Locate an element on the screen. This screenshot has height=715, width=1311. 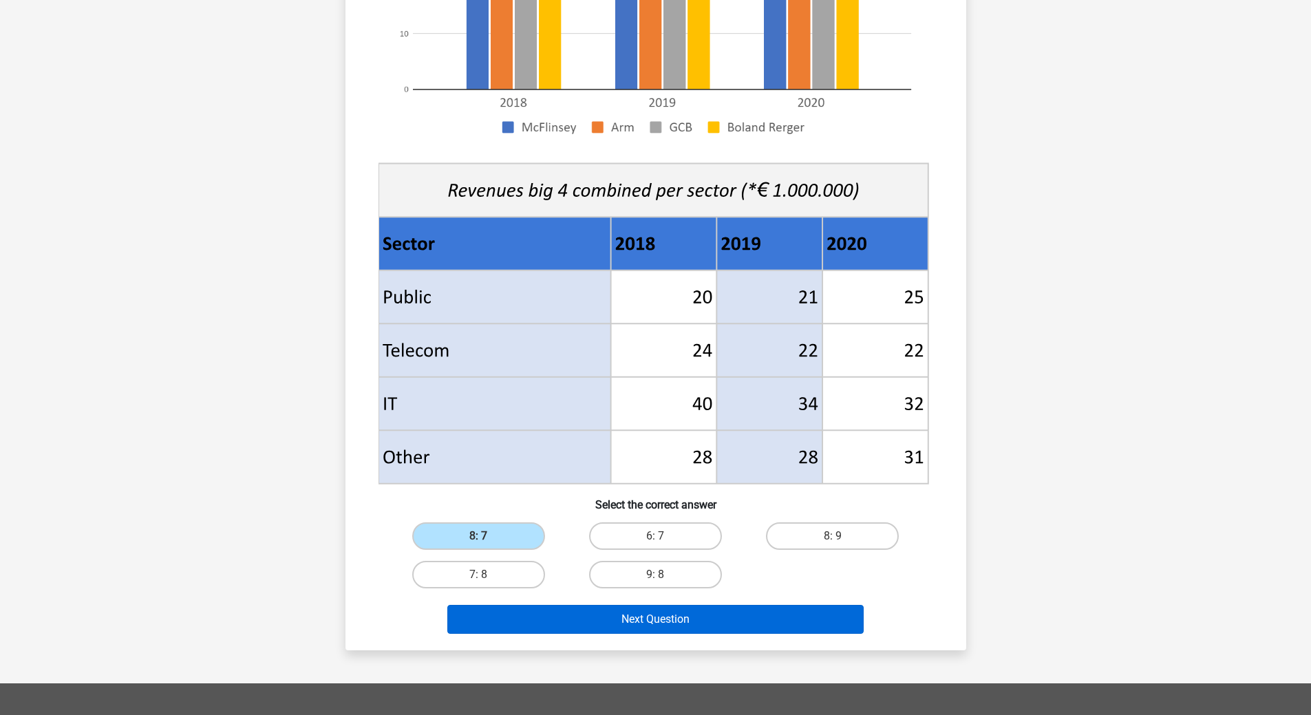
button: Next Question is located at coordinates (655, 619).